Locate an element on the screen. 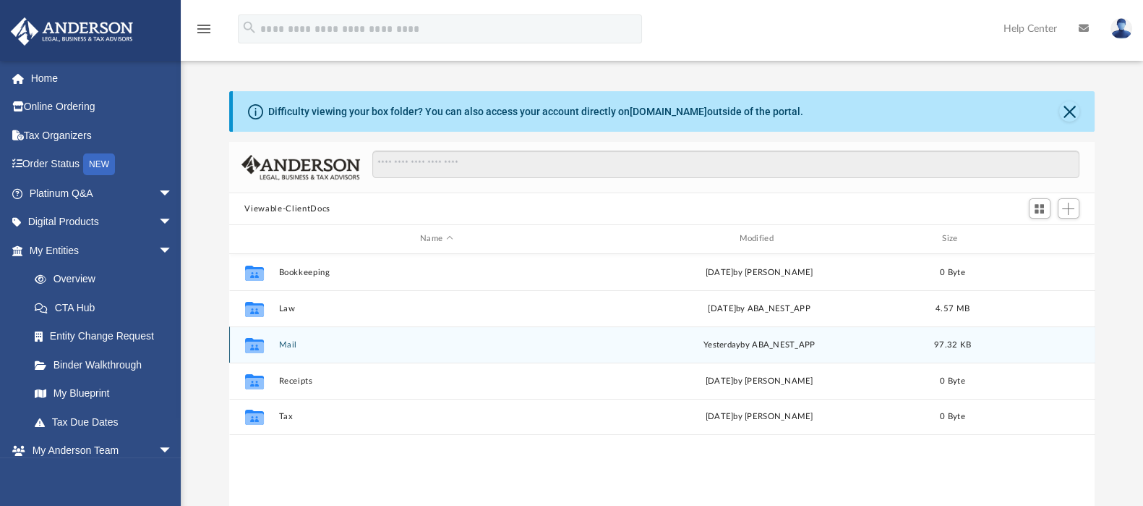 This screenshot has width=1143, height=506. button: Switch to Grid View is located at coordinates (1040, 208).